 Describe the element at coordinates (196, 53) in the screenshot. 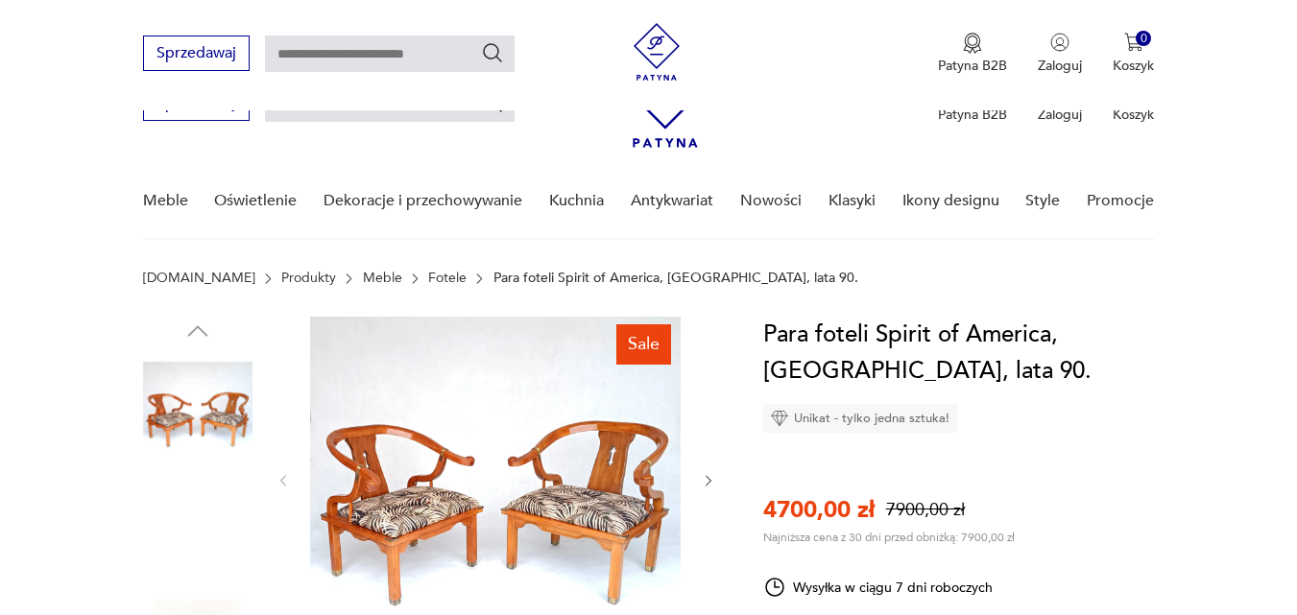

I see `button: Sprzedawaj` at that location.